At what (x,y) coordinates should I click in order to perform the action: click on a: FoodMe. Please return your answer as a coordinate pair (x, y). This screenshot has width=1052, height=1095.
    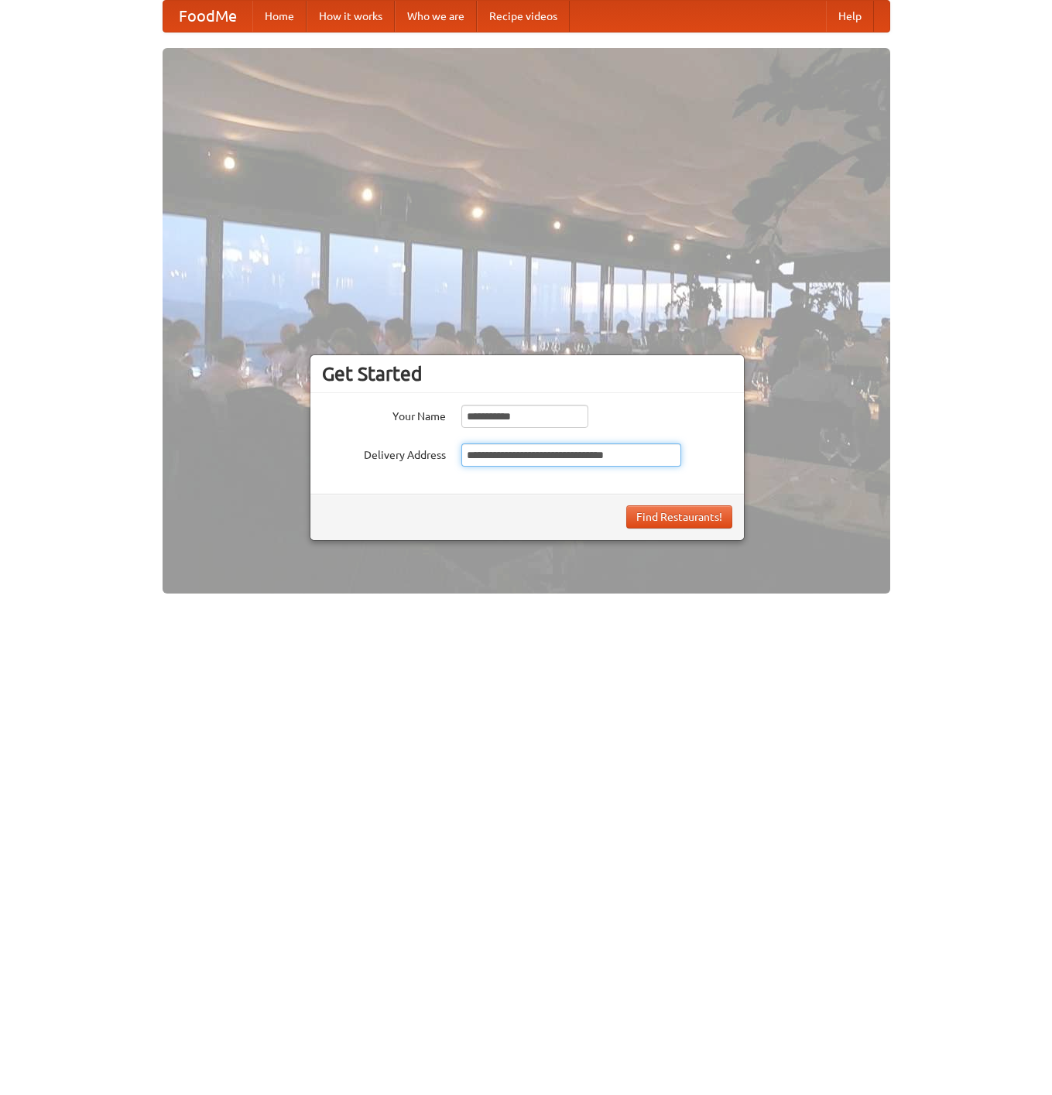
    Looking at the image, I should click on (207, 16).